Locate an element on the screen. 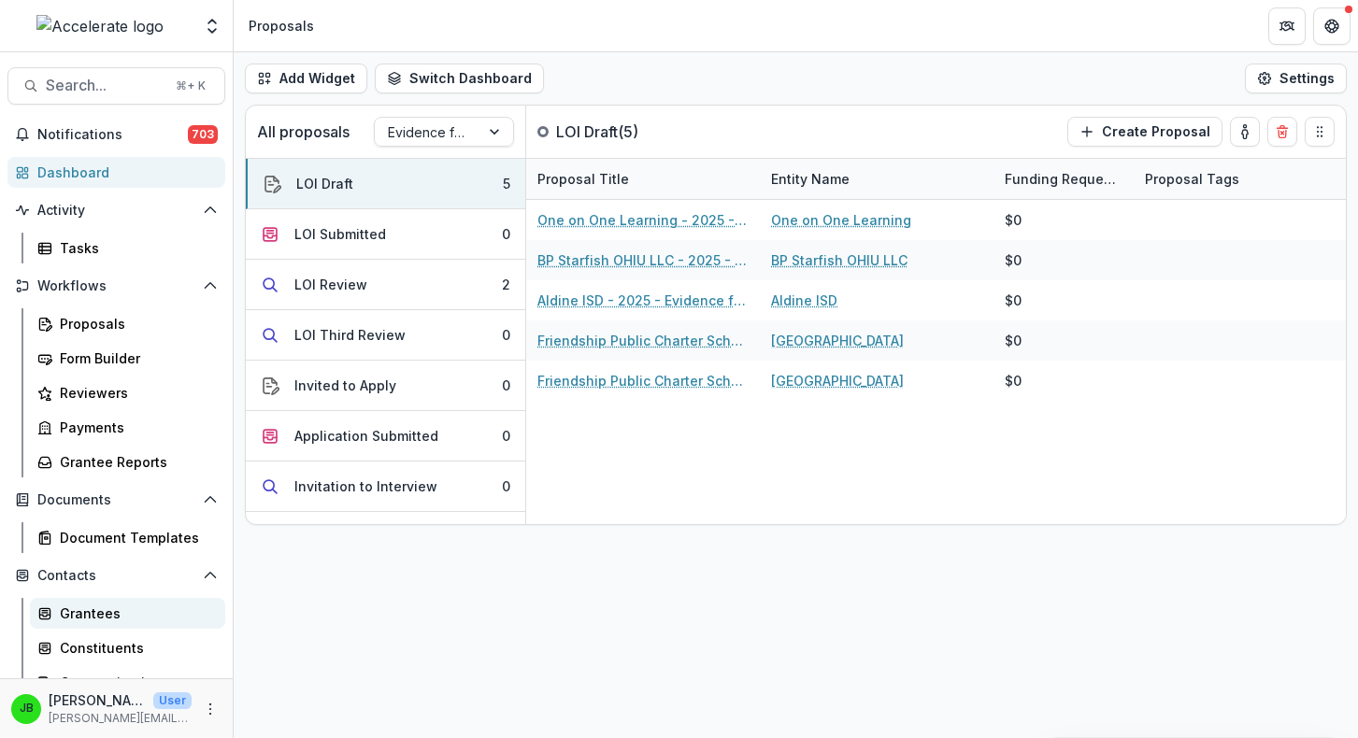 The image size is (1358, 738). div: Document Templates is located at coordinates (135, 537).